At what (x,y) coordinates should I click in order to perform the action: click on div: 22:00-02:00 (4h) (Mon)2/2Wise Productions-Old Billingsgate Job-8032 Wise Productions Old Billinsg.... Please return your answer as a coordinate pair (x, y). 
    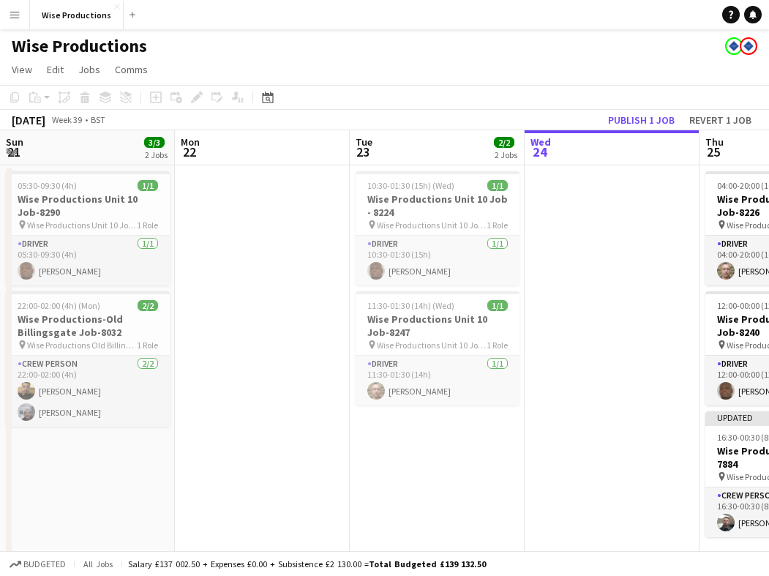
    Looking at the image, I should click on (88, 358).